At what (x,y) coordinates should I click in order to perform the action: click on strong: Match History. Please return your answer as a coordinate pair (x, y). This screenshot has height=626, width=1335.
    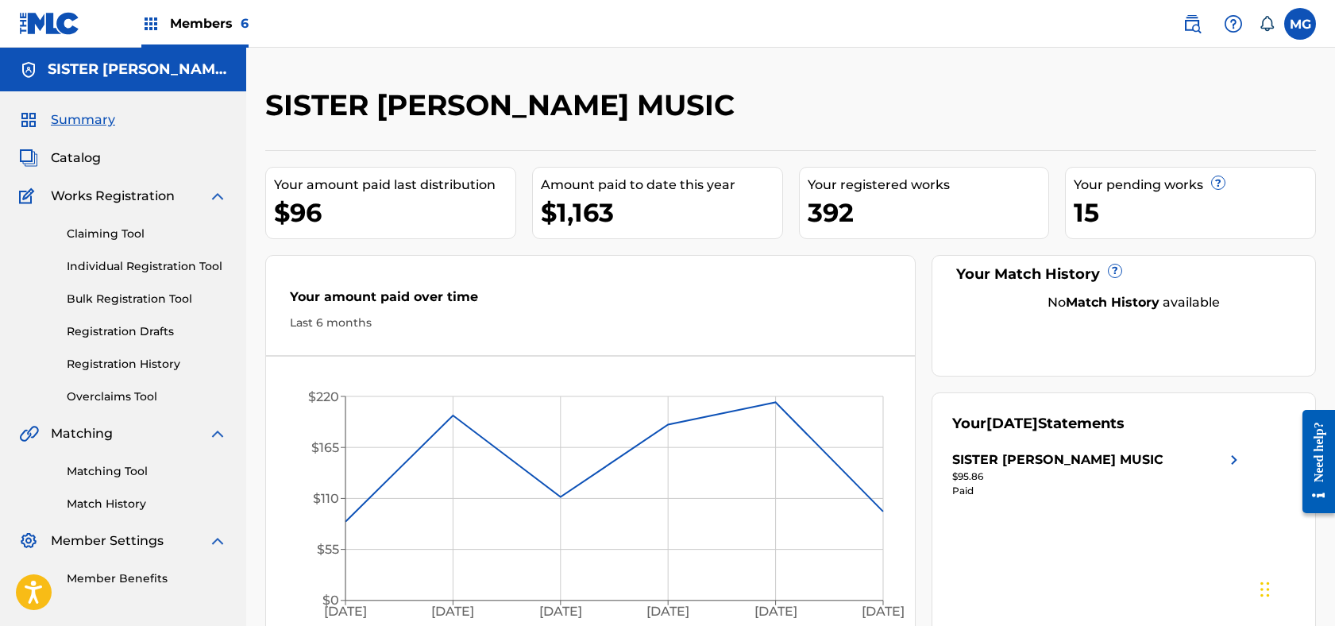
    Looking at the image, I should click on (1113, 302).